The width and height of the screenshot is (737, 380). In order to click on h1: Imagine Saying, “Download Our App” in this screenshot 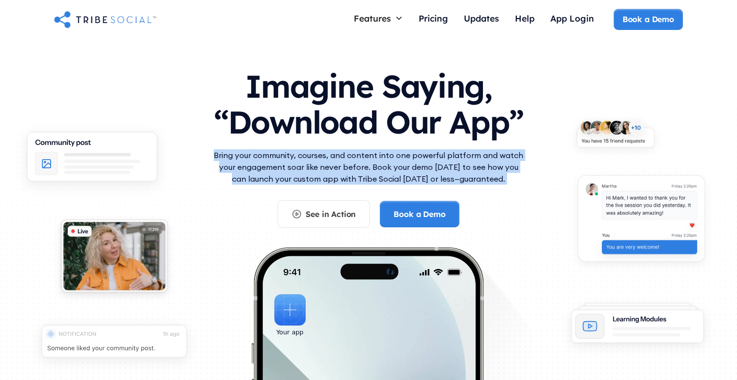, I will do `click(368, 102)`.